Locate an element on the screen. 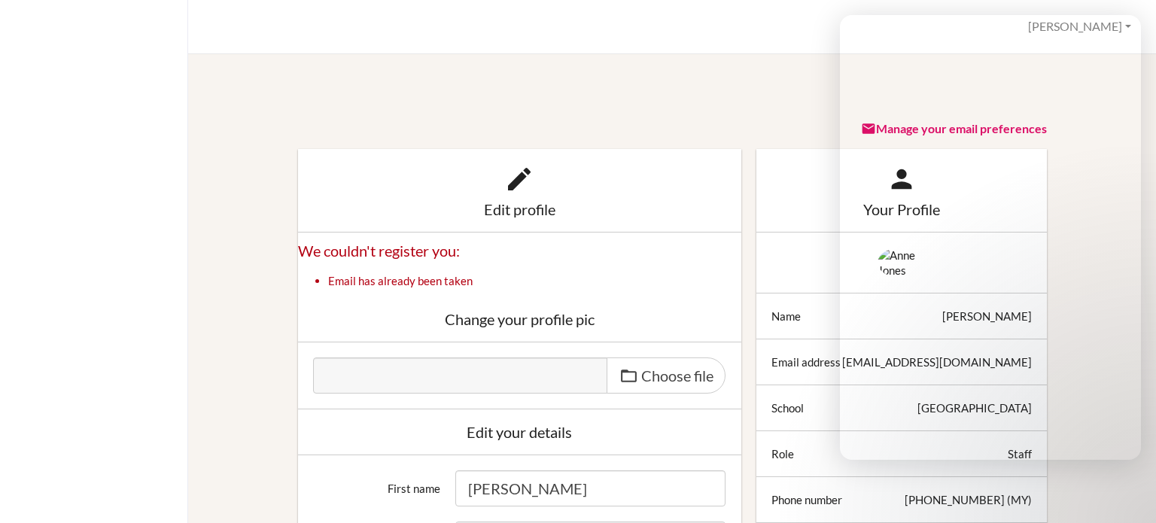 The width and height of the screenshot is (1156, 523). div: Phone number is located at coordinates (807, 500).